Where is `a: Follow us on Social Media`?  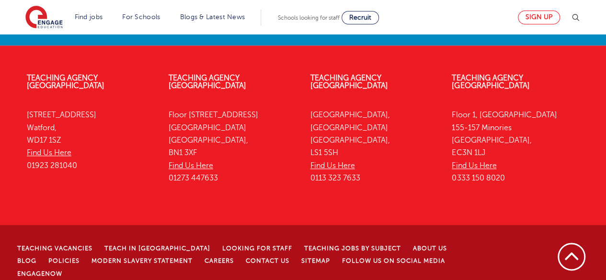 a: Follow us on Social Media is located at coordinates (393, 261).